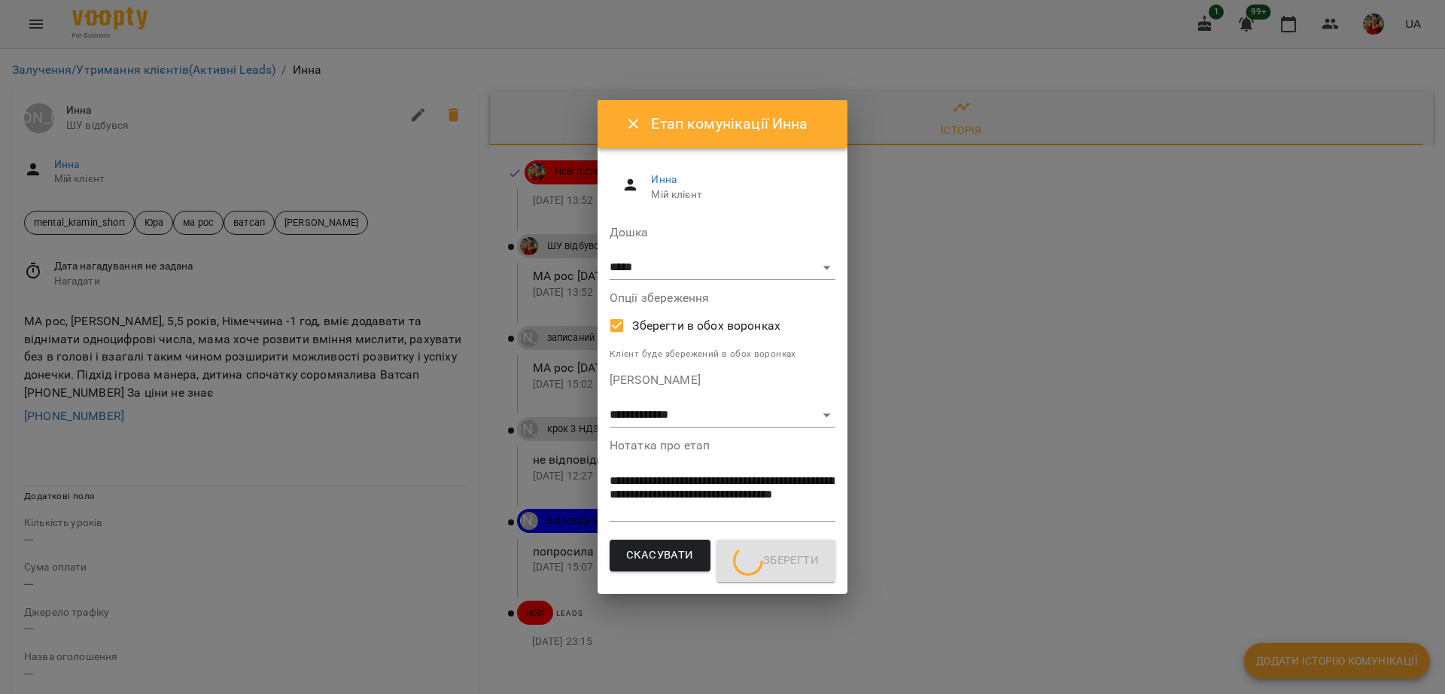 This screenshot has height=694, width=1445. Describe the element at coordinates (740, 123) in the screenshot. I see `h6: Етап комунікації Инна` at that location.